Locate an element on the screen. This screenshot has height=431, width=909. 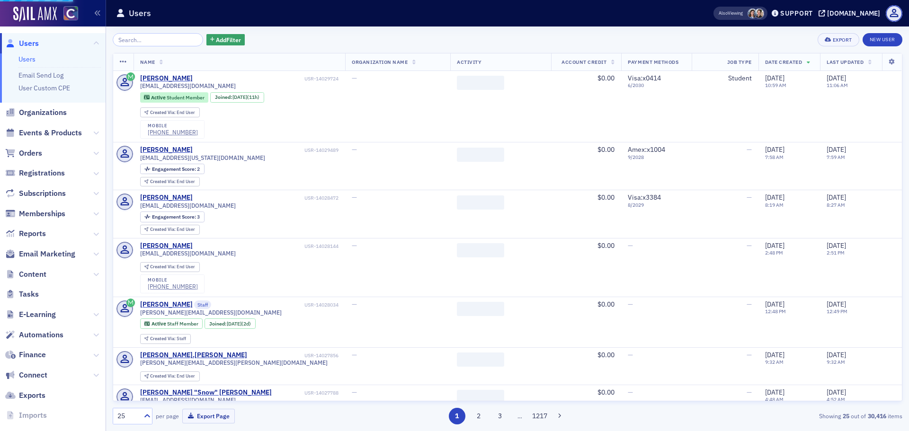
time: 12:48 PM is located at coordinates (775, 311).